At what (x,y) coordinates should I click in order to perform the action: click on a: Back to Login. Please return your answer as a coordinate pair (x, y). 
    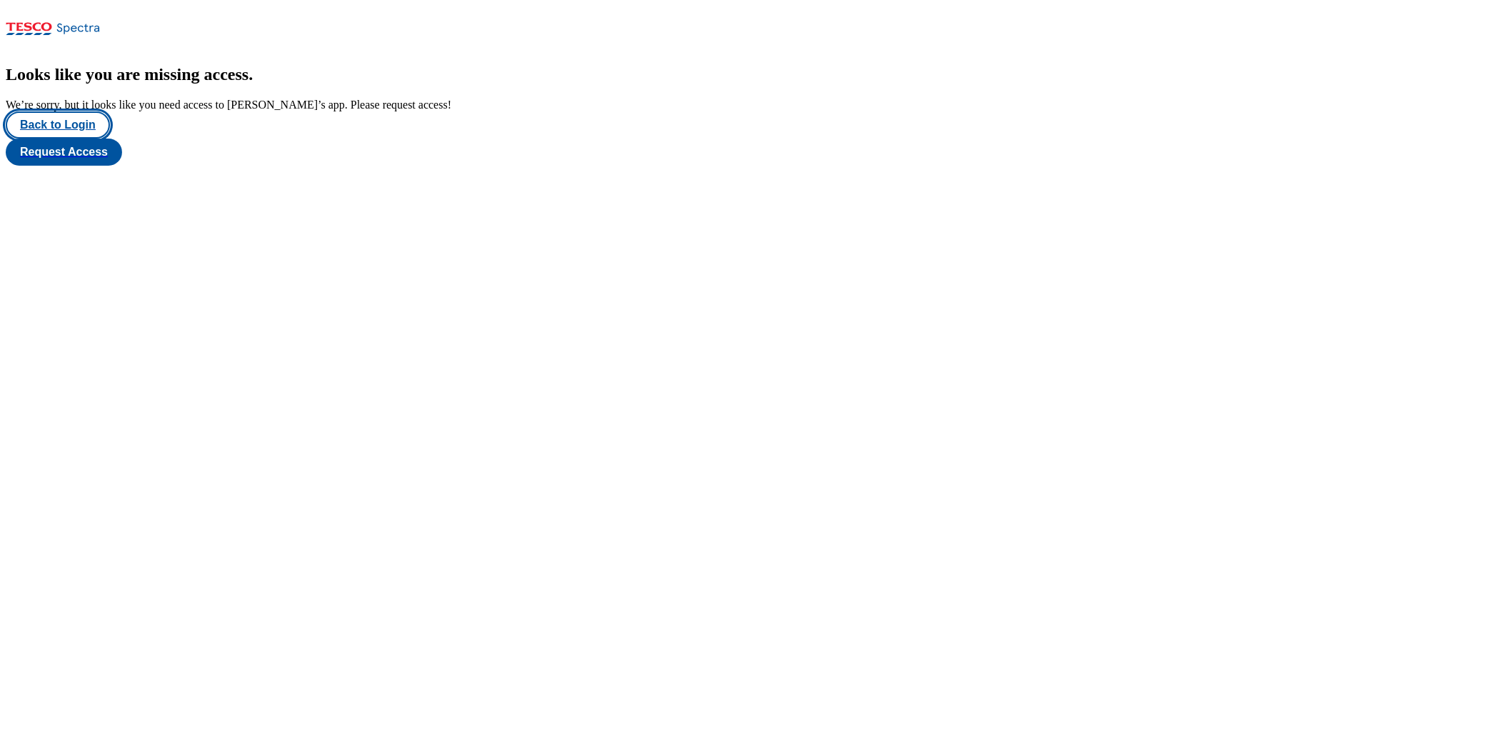
    Looking at the image, I should click on (756, 125).